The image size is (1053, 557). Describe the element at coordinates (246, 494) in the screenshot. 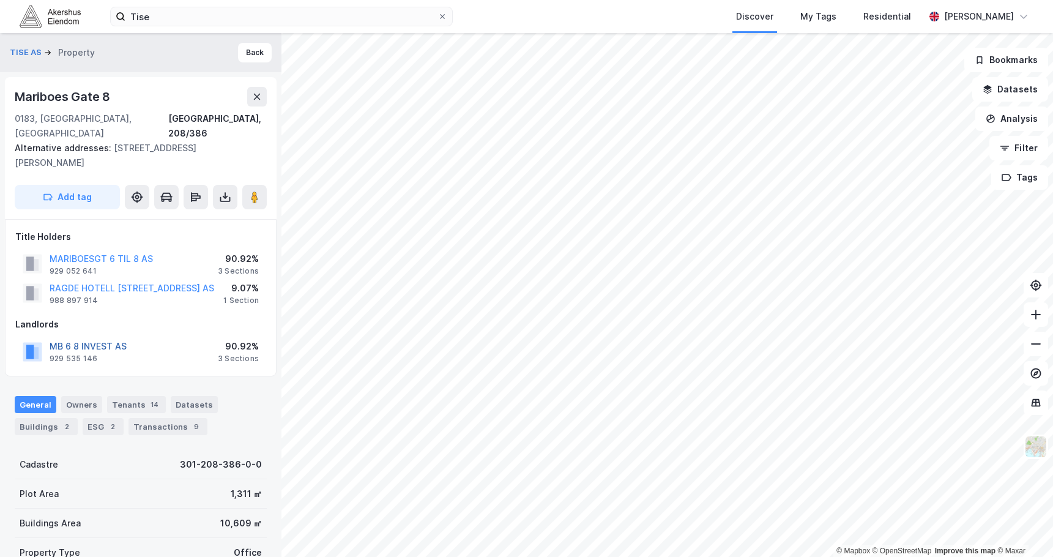

I see `div: 1,311 ㎡` at that location.